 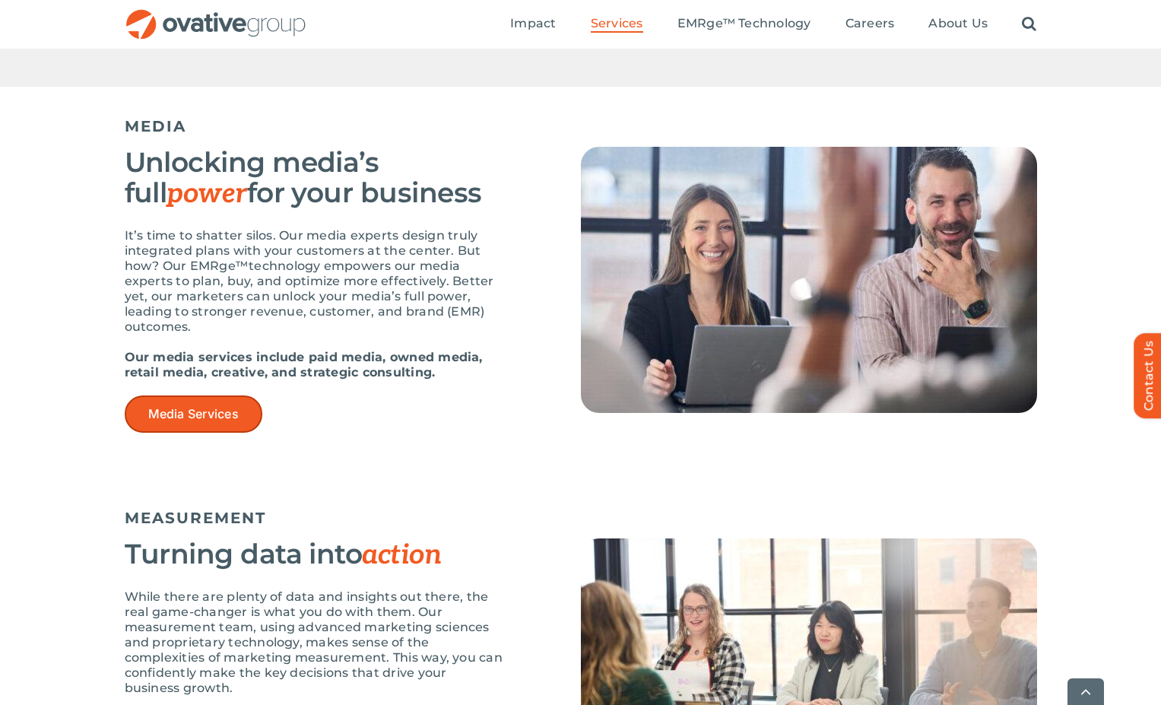 What do you see at coordinates (315, 178) in the screenshot?
I see `h3: Unlocking media’s full for your business` at bounding box center [315, 178].